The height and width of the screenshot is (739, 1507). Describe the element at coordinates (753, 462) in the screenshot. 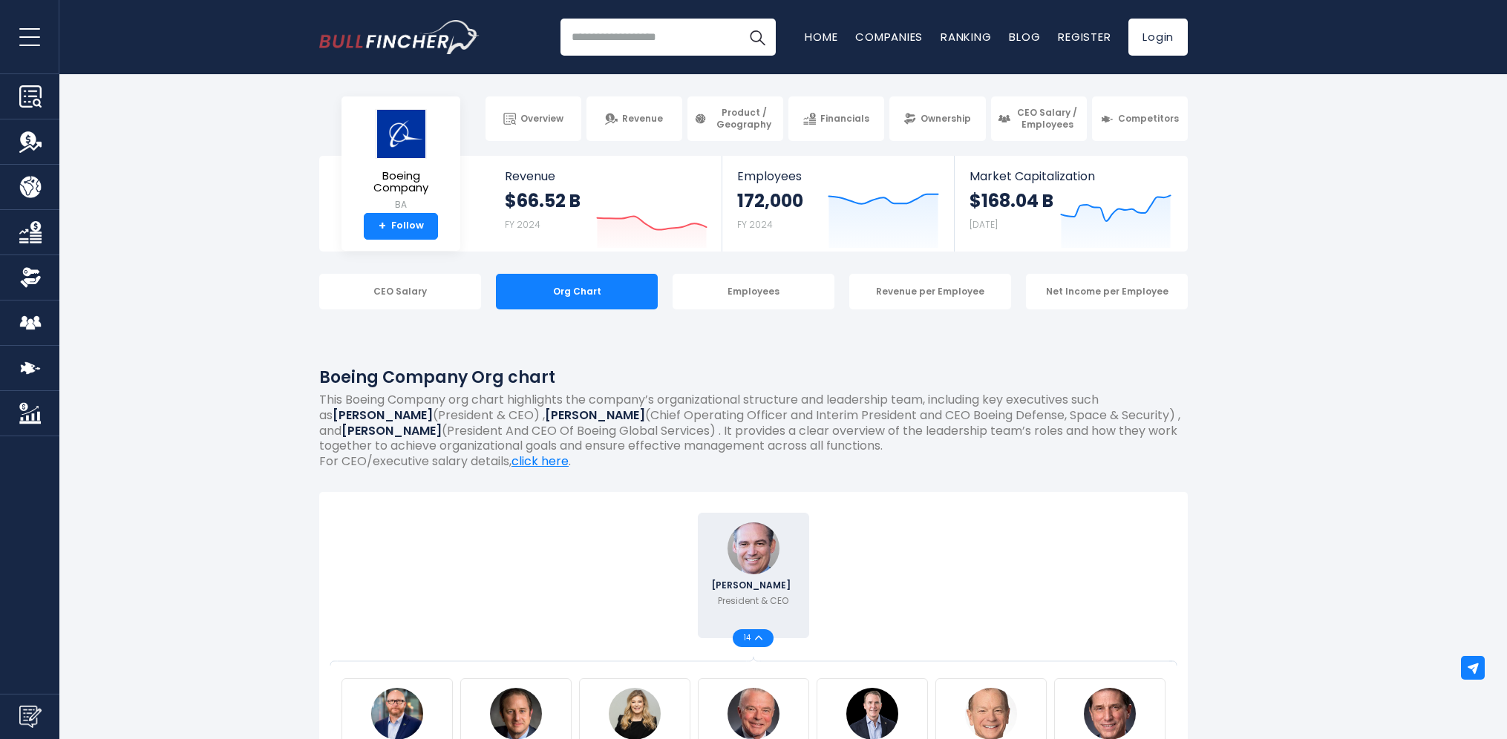

I see `p: For CEO/executive salary details, .` at that location.